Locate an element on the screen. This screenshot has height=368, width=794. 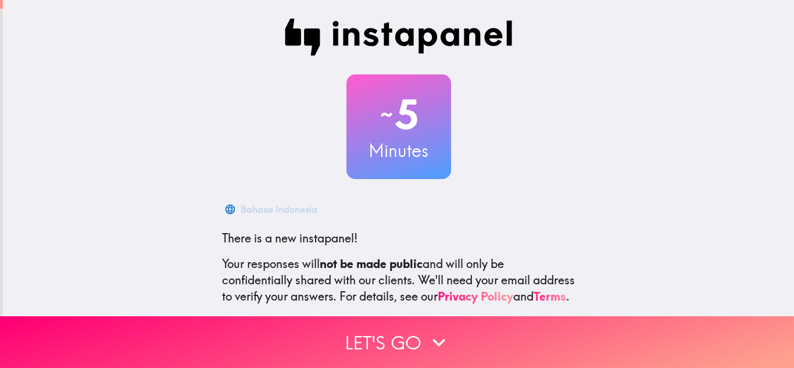
div: Bahasa Indonesia is located at coordinates (279, 209).